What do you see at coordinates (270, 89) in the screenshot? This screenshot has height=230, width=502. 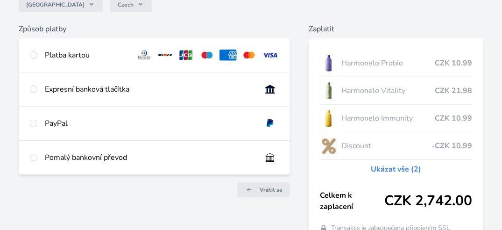 I see `img: onlineBanking_CZ.svg` at bounding box center [270, 89].